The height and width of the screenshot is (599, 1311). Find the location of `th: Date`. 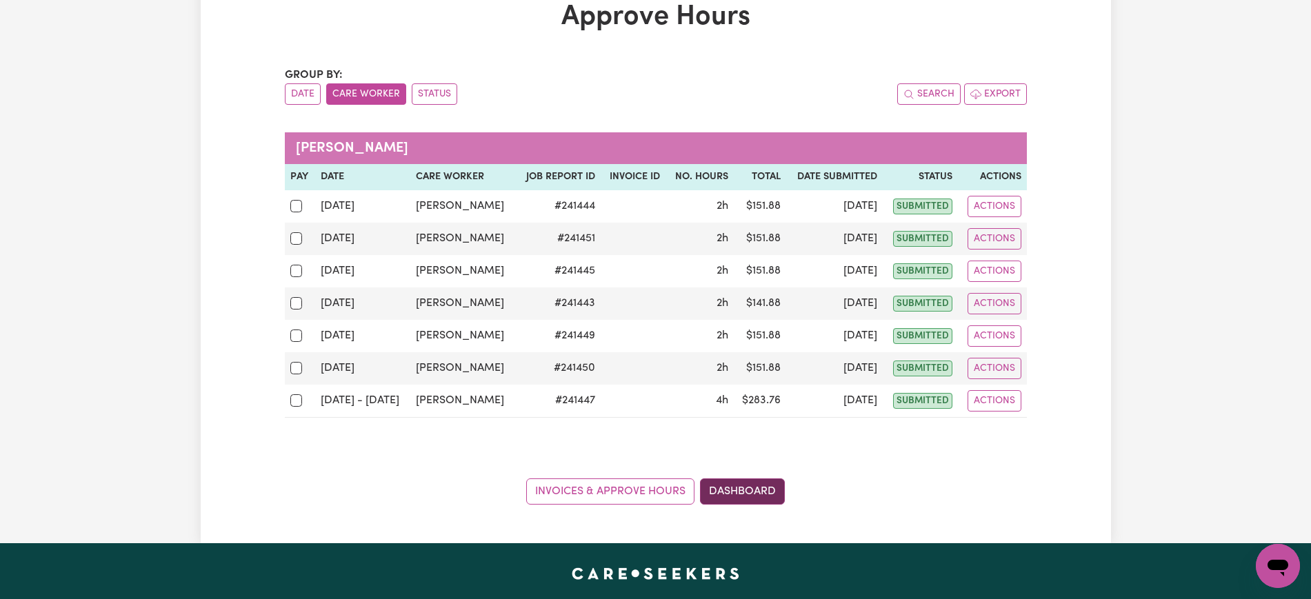

th: Date is located at coordinates (363, 177).